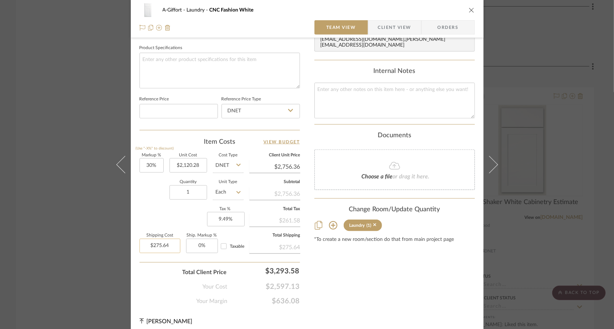 The width and height of the screenshot is (614, 329). I want to click on label: Unit Cost, so click(188, 155).